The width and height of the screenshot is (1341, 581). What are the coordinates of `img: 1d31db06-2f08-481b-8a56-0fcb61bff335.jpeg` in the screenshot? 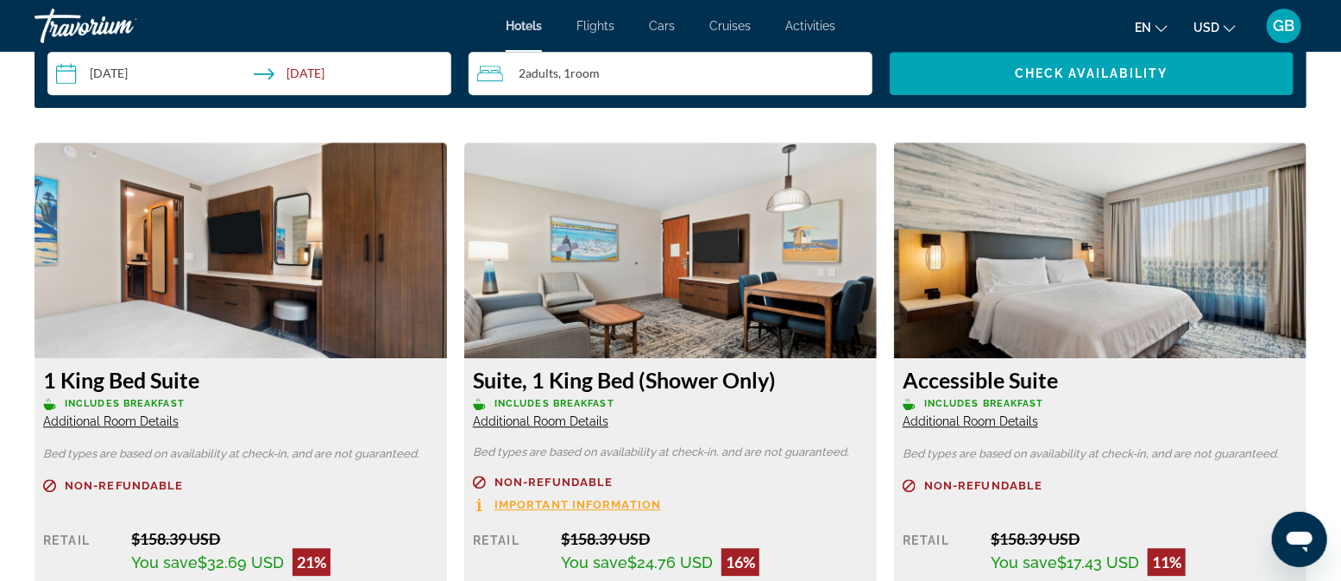 It's located at (241, 250).